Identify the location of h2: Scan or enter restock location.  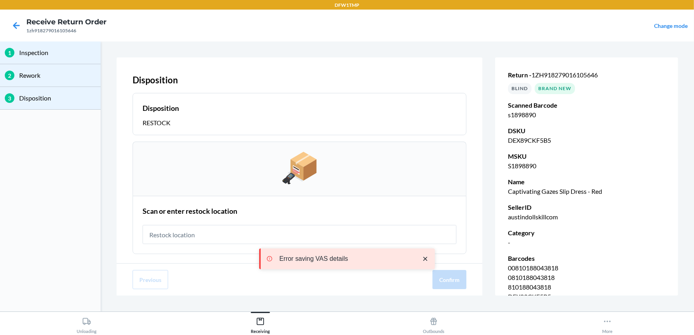
(190, 211).